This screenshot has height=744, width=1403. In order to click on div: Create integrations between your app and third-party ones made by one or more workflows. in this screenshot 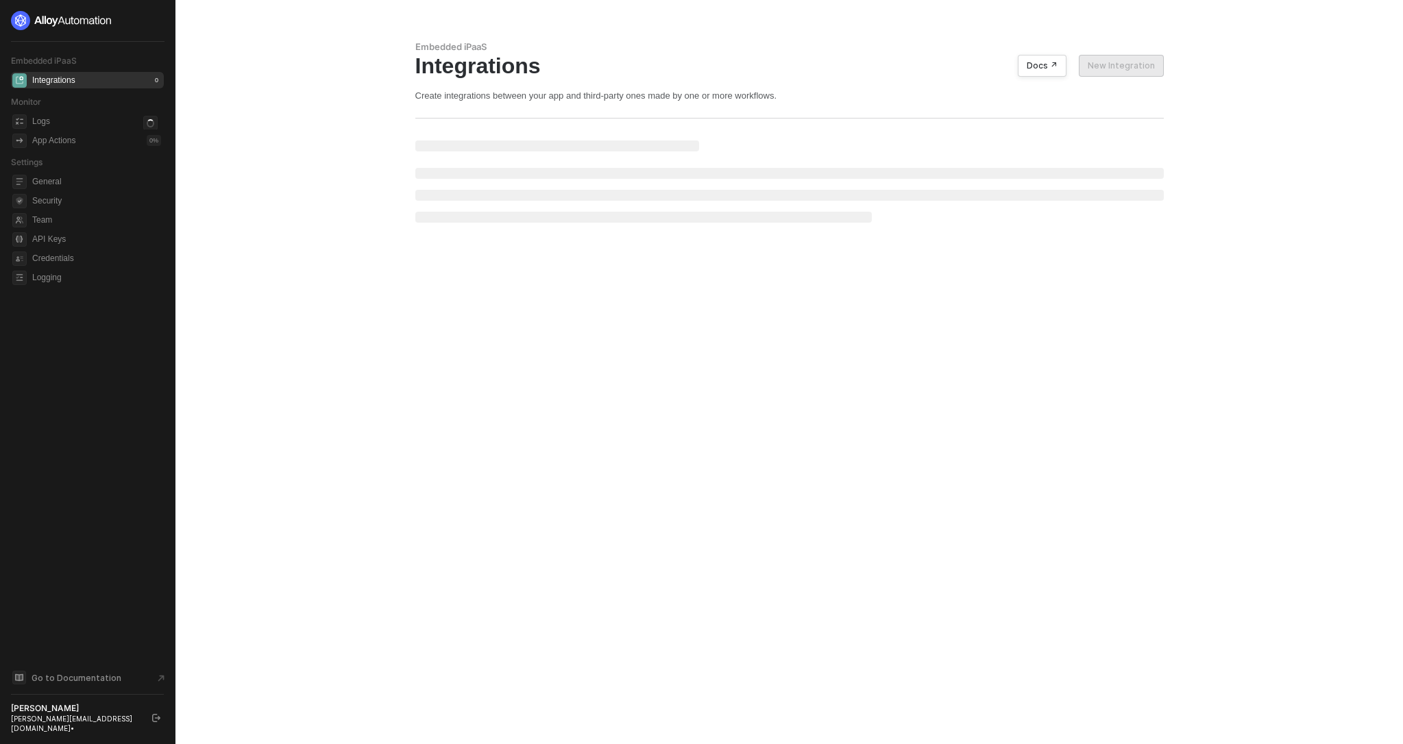, I will do `click(789, 95)`.